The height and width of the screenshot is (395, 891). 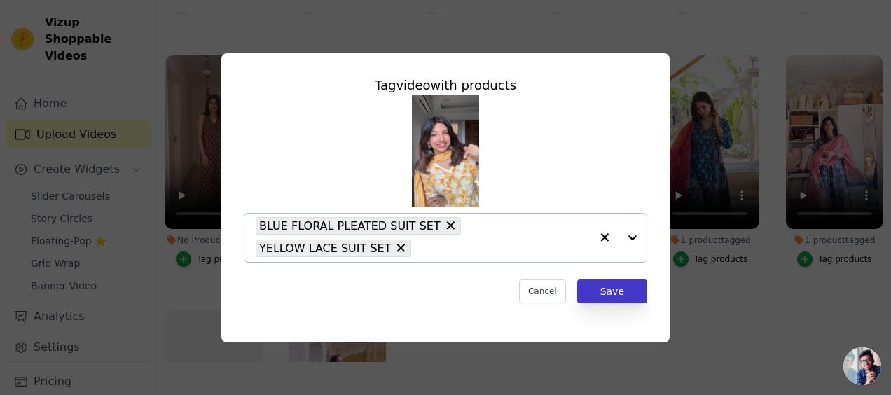 I want to click on div: Tag video with products, so click(x=445, y=85).